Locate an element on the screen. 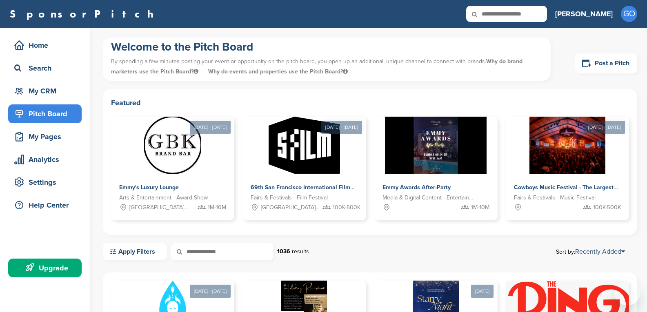 The width and height of the screenshot is (647, 312). h1: Welcome to the Pitch Board is located at coordinates (327, 47).